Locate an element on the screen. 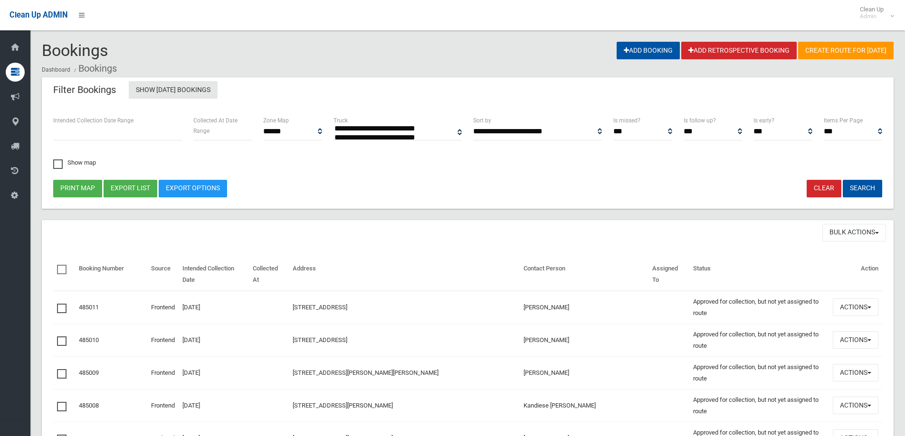 Image resolution: width=905 pixels, height=436 pixels. a: 485011 is located at coordinates (89, 307).